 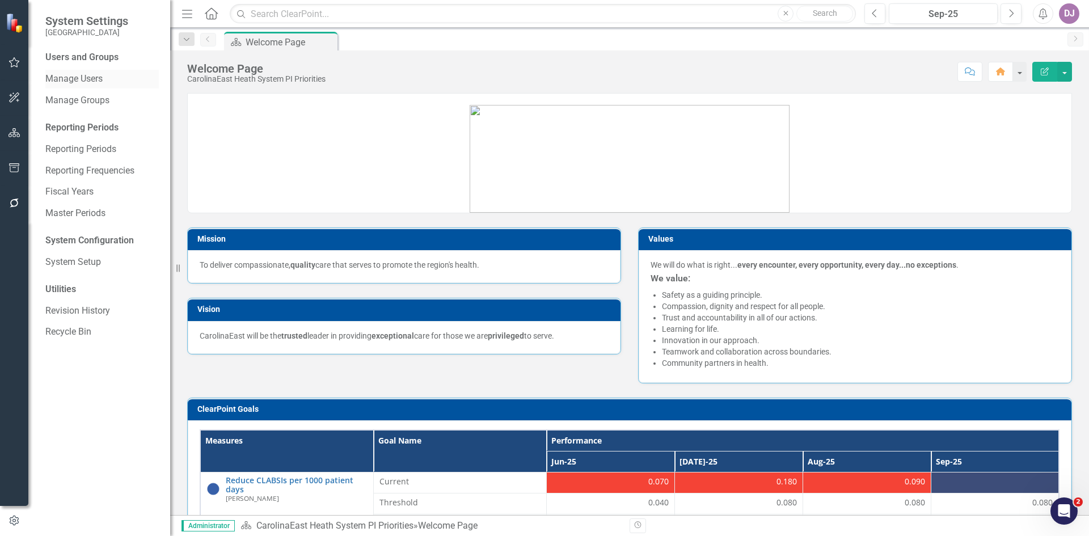 What do you see at coordinates (102, 289) in the screenshot?
I see `div: Utilities` at bounding box center [102, 289].